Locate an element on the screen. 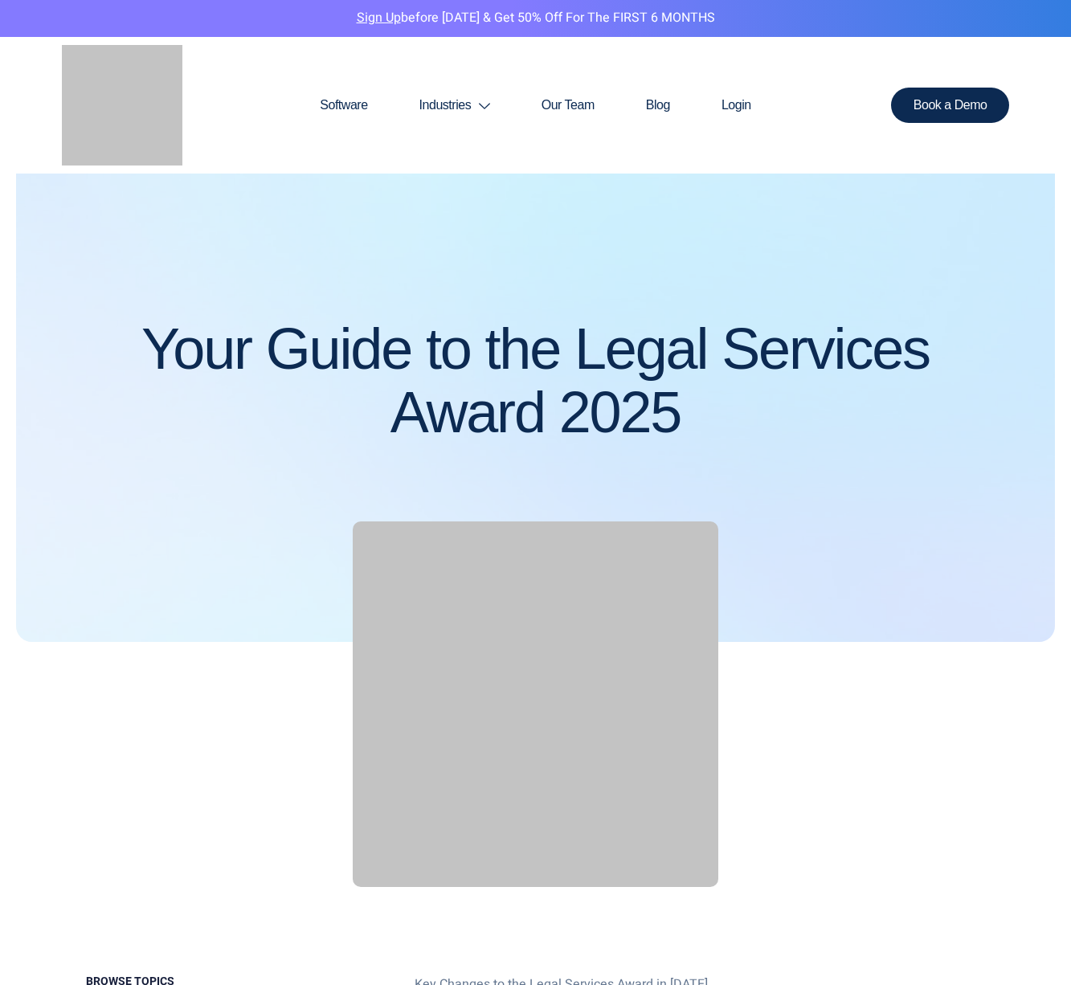 This screenshot has width=1071, height=985. a: Book a Demo is located at coordinates (951, 105).